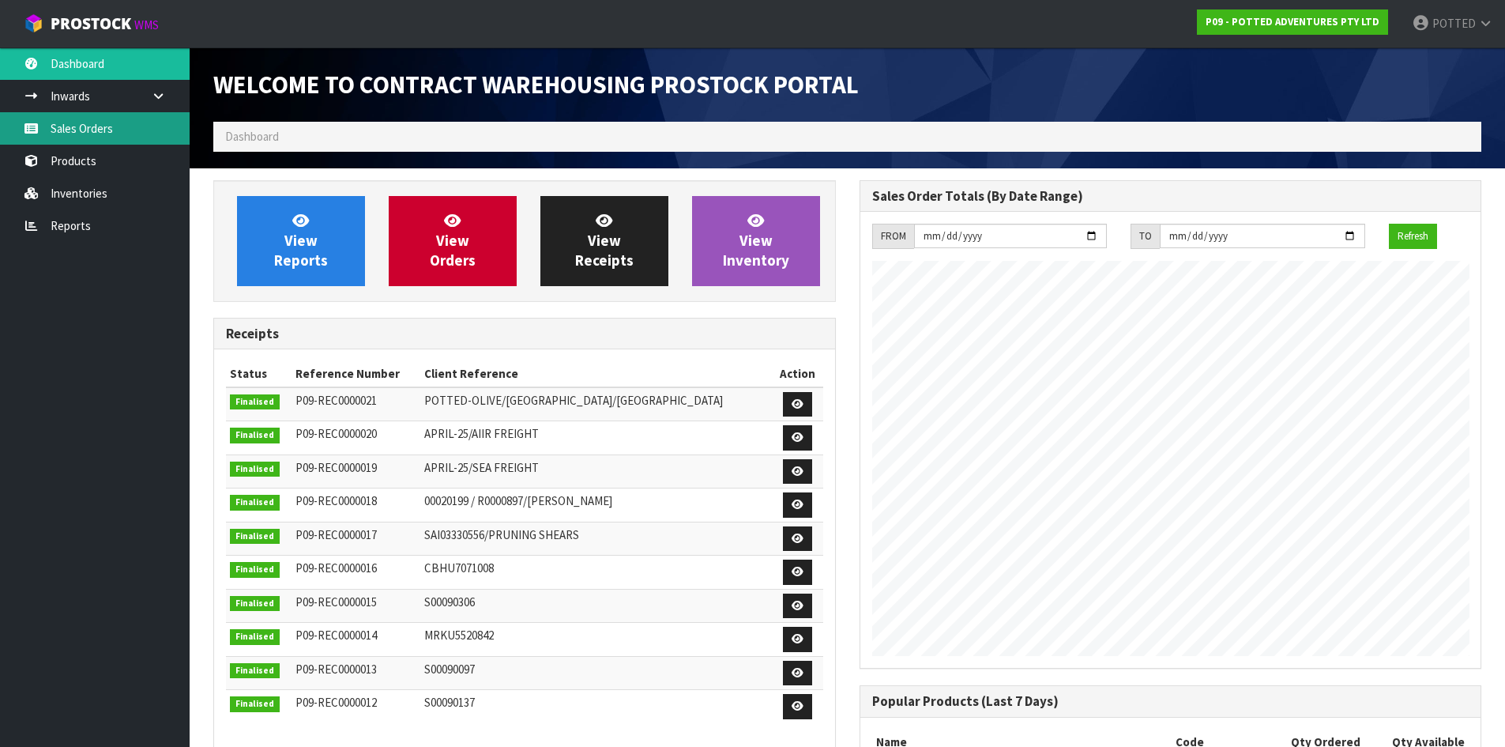 The width and height of the screenshot is (1505, 747). Describe the element at coordinates (336, 433) in the screenshot. I see `span: P09-REC0000020` at that location.